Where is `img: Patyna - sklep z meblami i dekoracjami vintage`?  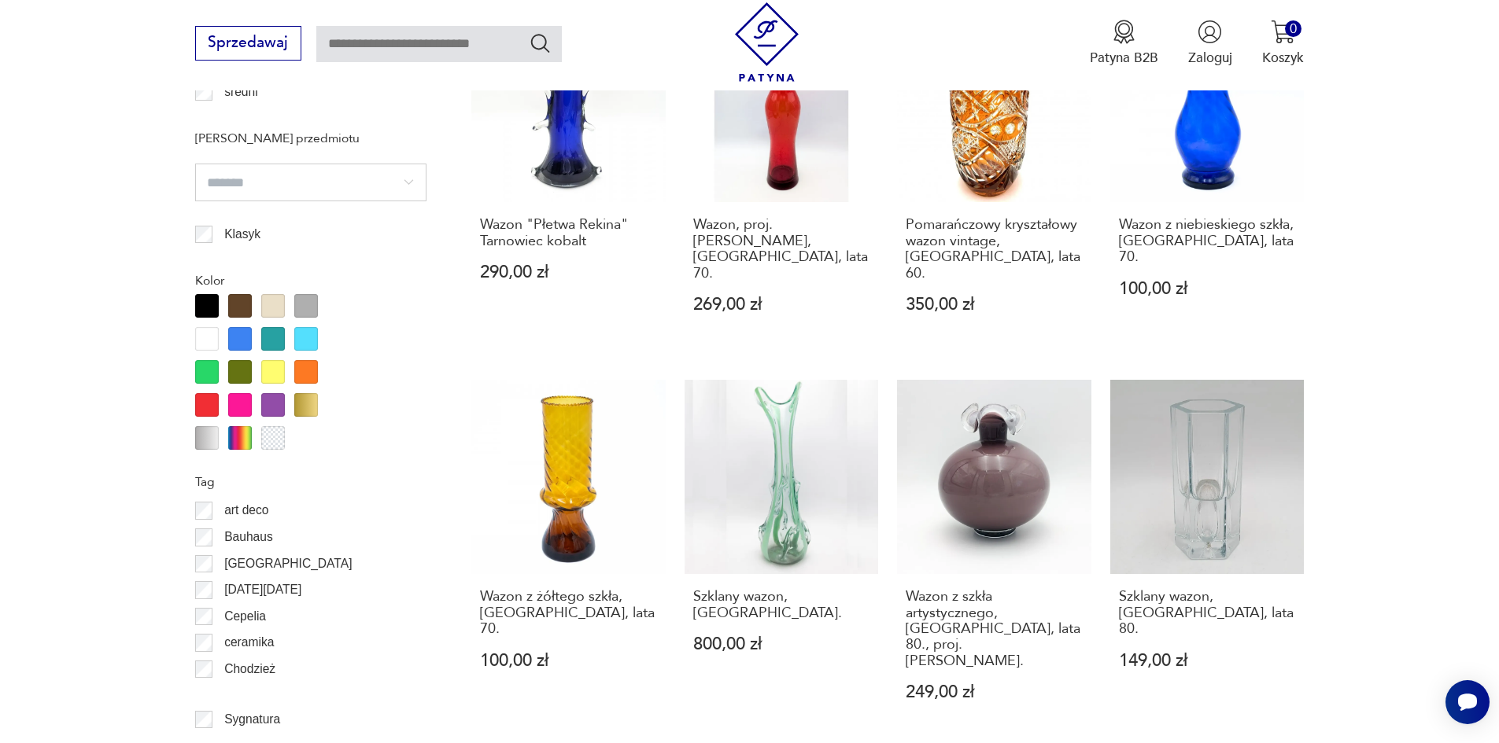 img: Patyna - sklep z meblami i dekoracjami vintage is located at coordinates (766, 42).